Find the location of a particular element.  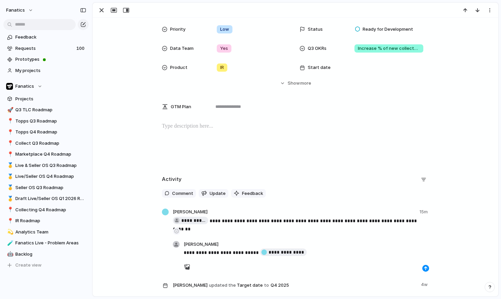

span: Q4 2025 is located at coordinates (280, 285).